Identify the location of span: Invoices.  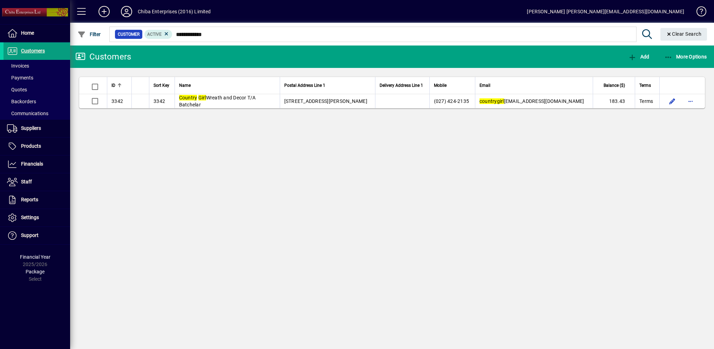
(18, 66).